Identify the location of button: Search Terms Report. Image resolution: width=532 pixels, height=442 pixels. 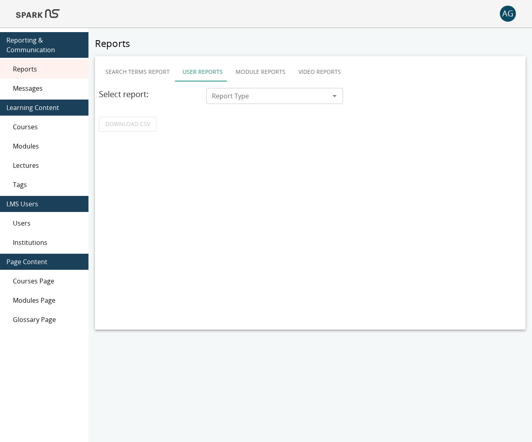
(137, 72).